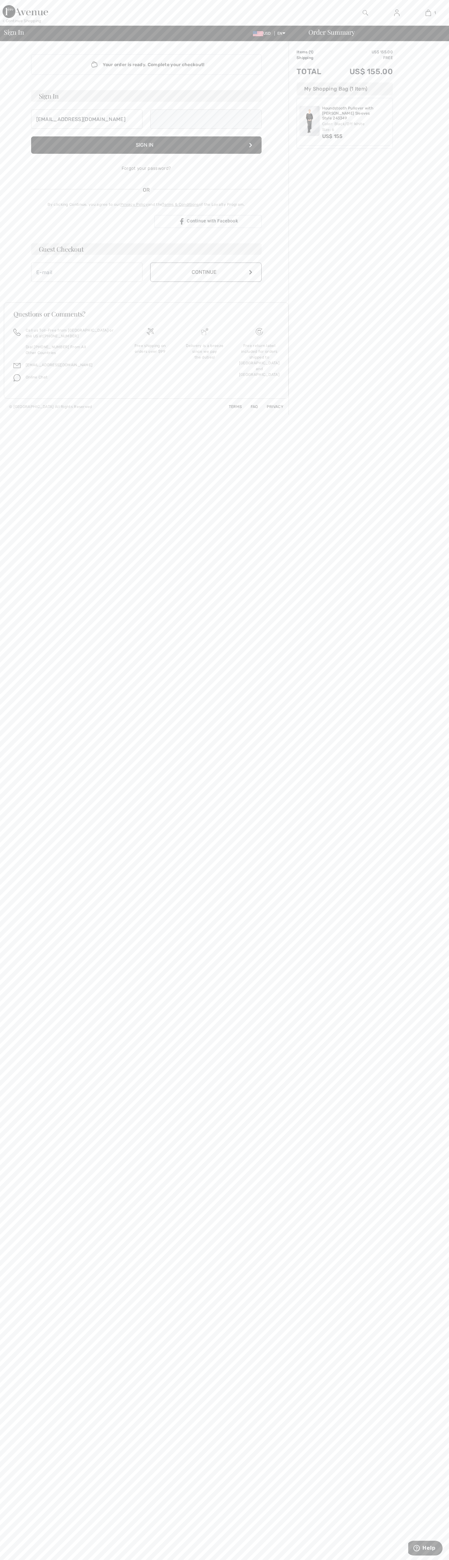 Image resolution: width=449 pixels, height=1560 pixels. Describe the element at coordinates (345, 89) in the screenshot. I see `div: My Shopping Bag (1 Item)` at that location.